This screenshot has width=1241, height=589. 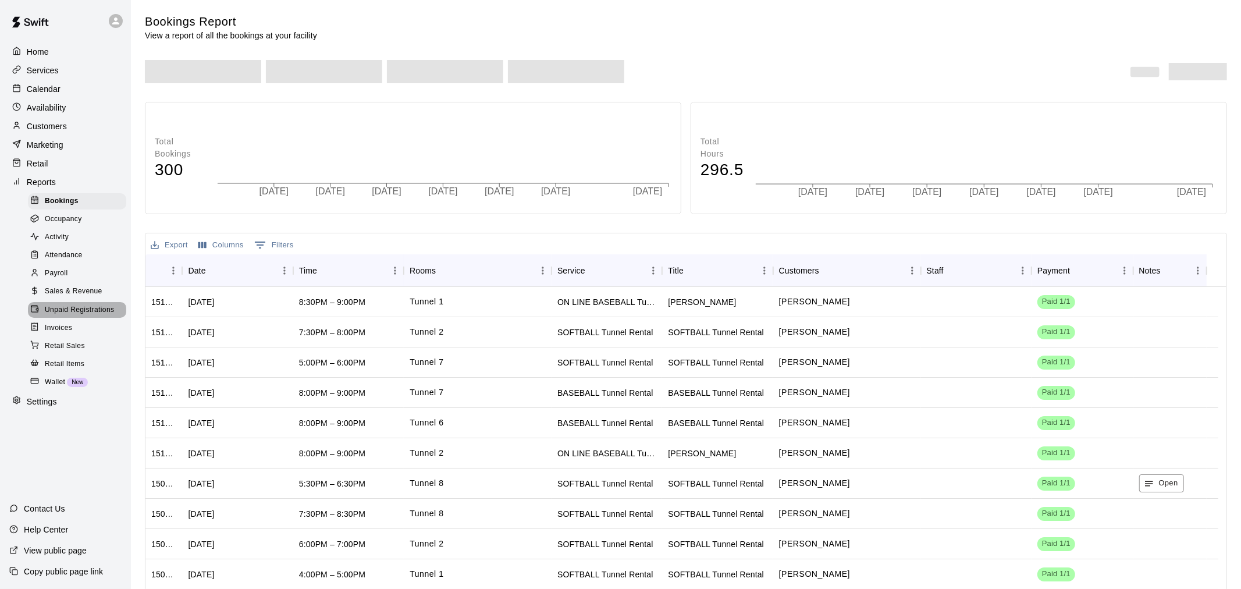 I want to click on div: Invoices, so click(x=77, y=328).